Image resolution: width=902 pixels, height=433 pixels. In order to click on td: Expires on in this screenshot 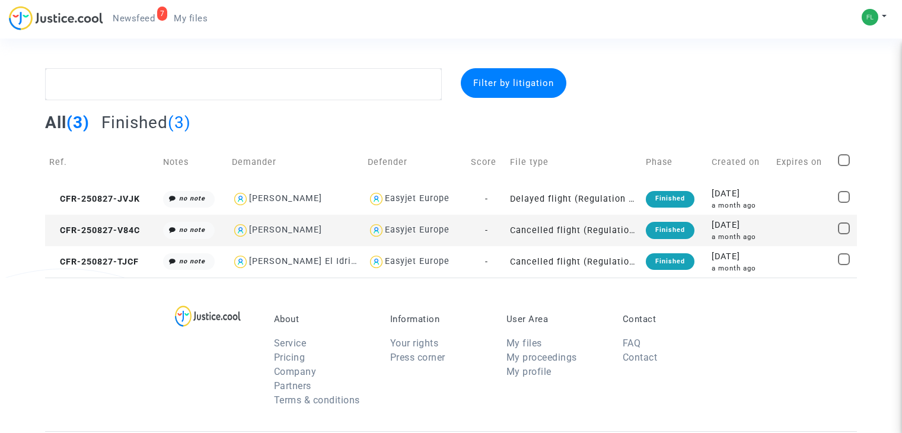, I will do `click(803, 162)`.